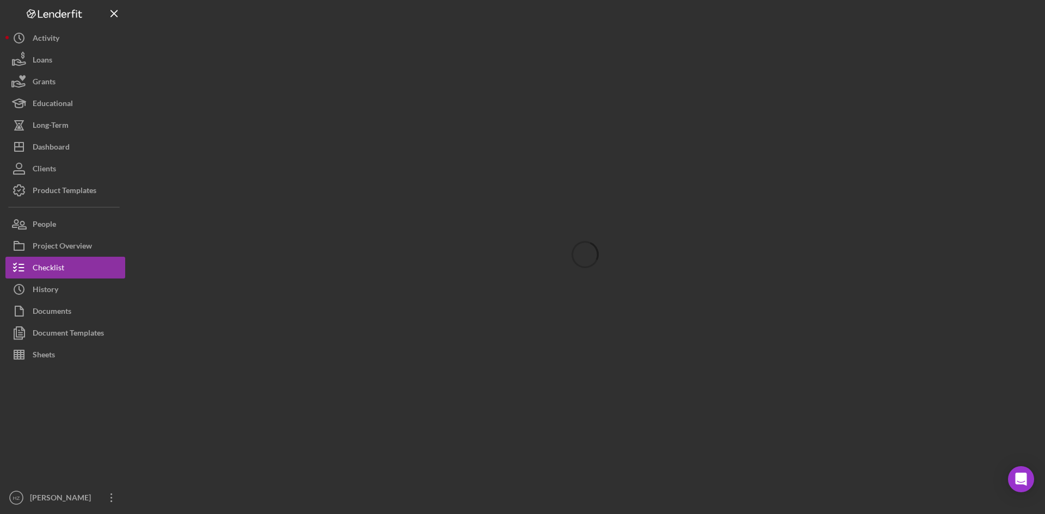  I want to click on button: Activity, so click(65, 38).